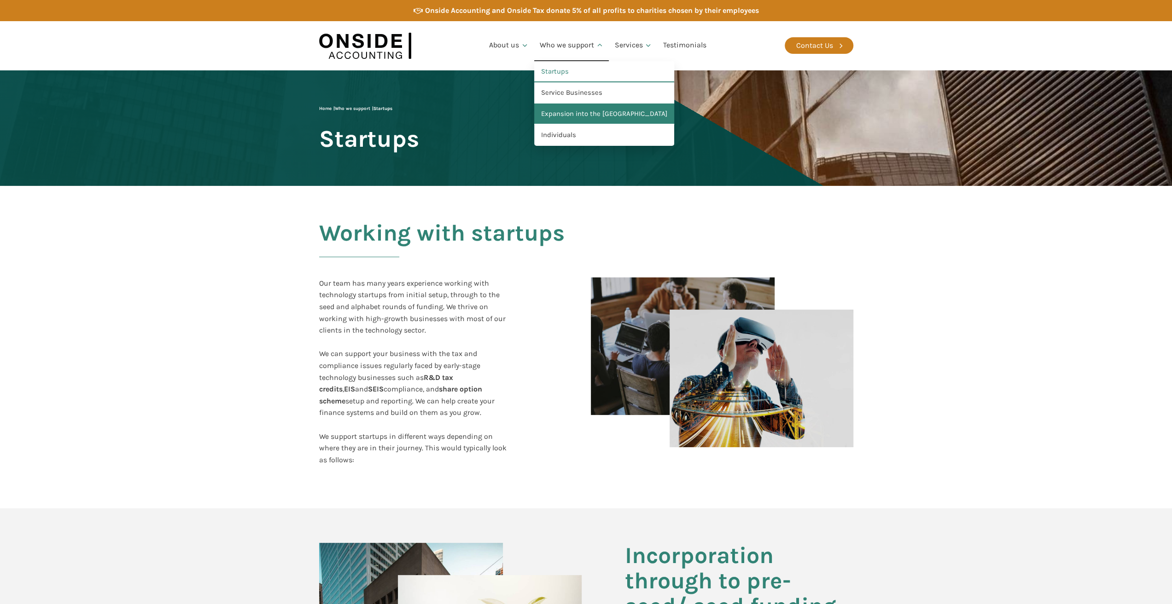  Describe the element at coordinates (592, 11) in the screenshot. I see `div: Onside Accounting and Onside Tax donate 5% of all profits to charities chosen by their employees` at that location.